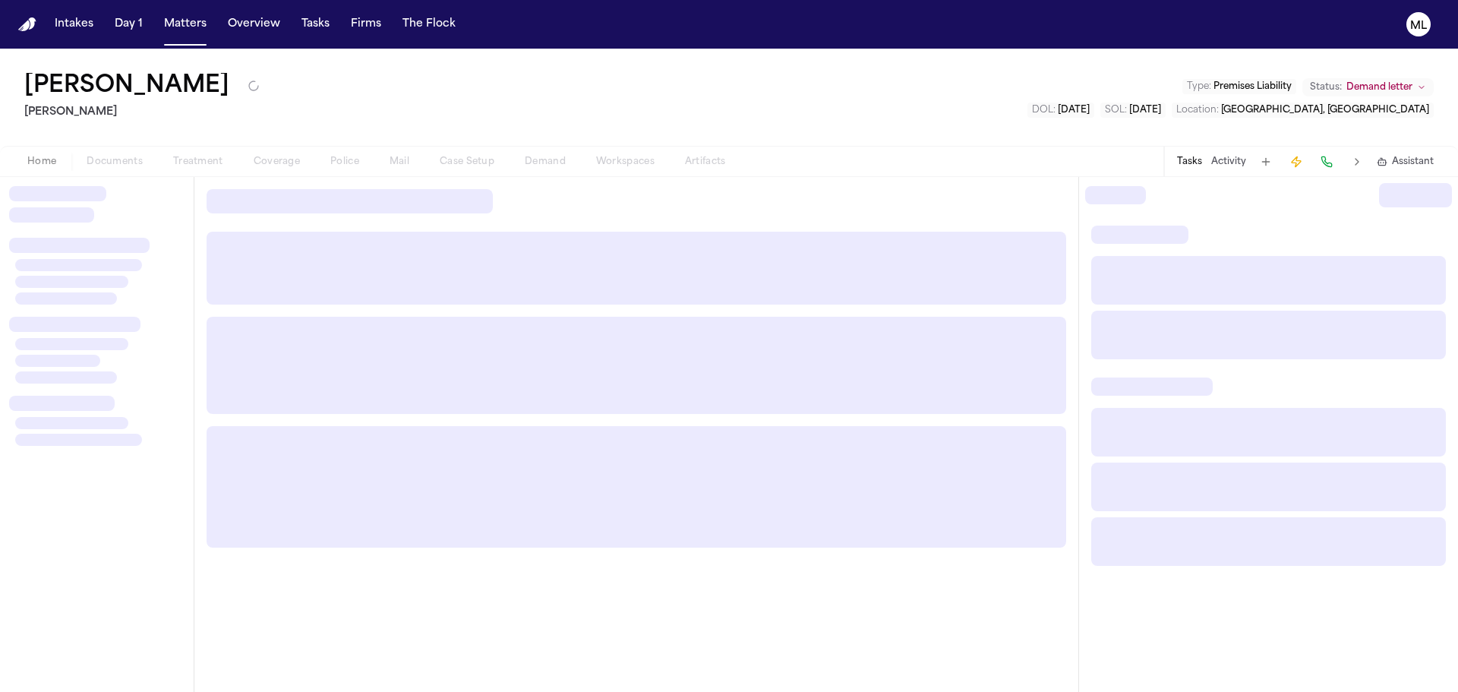  What do you see at coordinates (1296, 162) in the screenshot?
I see `button: Create Immediate Task` at bounding box center [1296, 162].